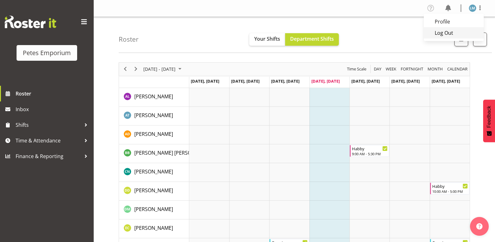  Describe the element at coordinates (48, 125) in the screenshot. I see `span: Shifts` at that location.